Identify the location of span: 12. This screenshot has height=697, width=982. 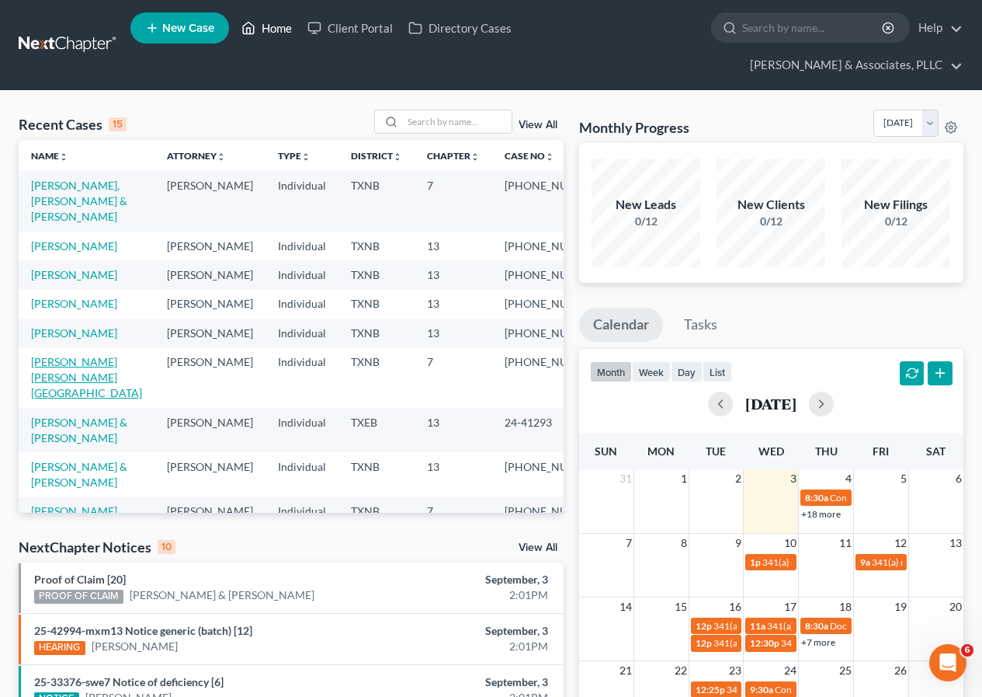
(901, 543).